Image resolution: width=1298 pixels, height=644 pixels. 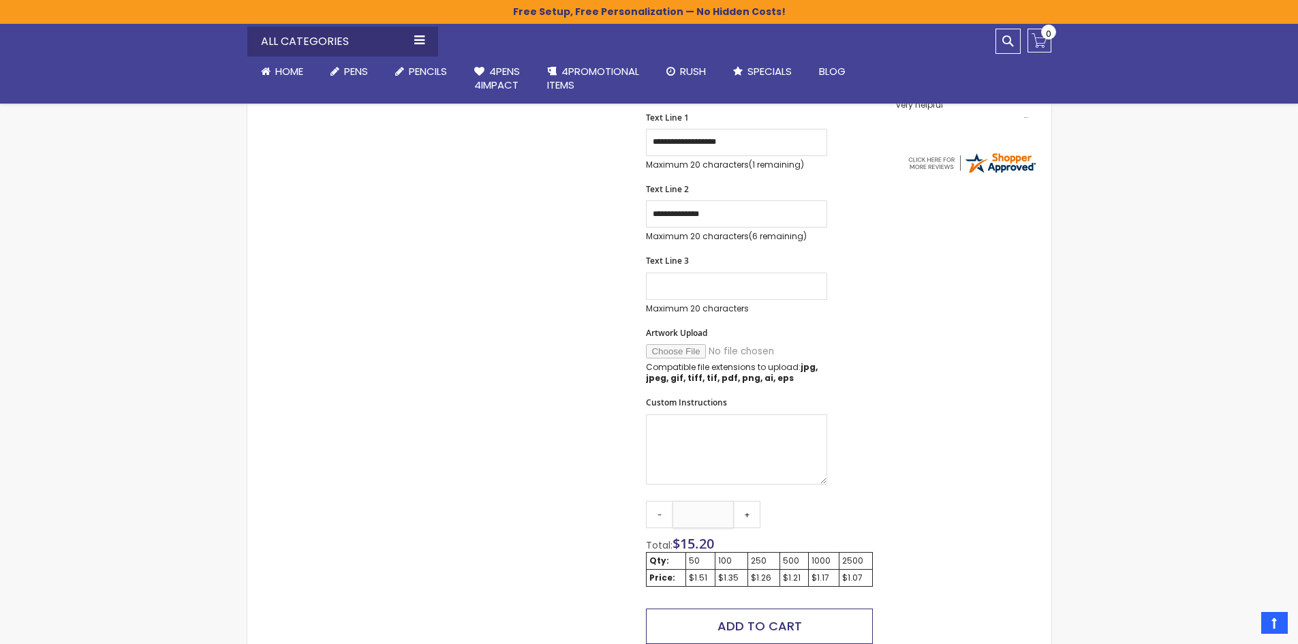 What do you see at coordinates (794, 561) in the screenshot?
I see `div: 500` at bounding box center [794, 561].